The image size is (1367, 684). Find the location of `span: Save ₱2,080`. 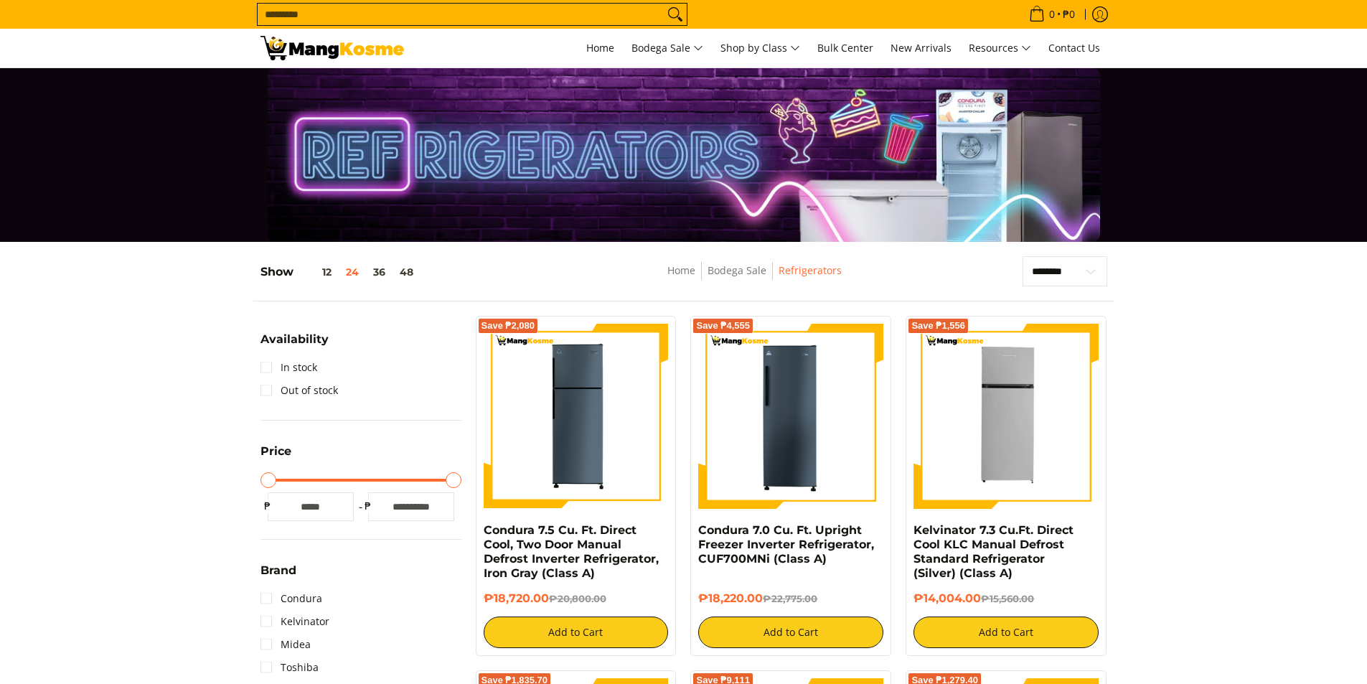

span: Save ₱2,080 is located at coordinates (508, 326).